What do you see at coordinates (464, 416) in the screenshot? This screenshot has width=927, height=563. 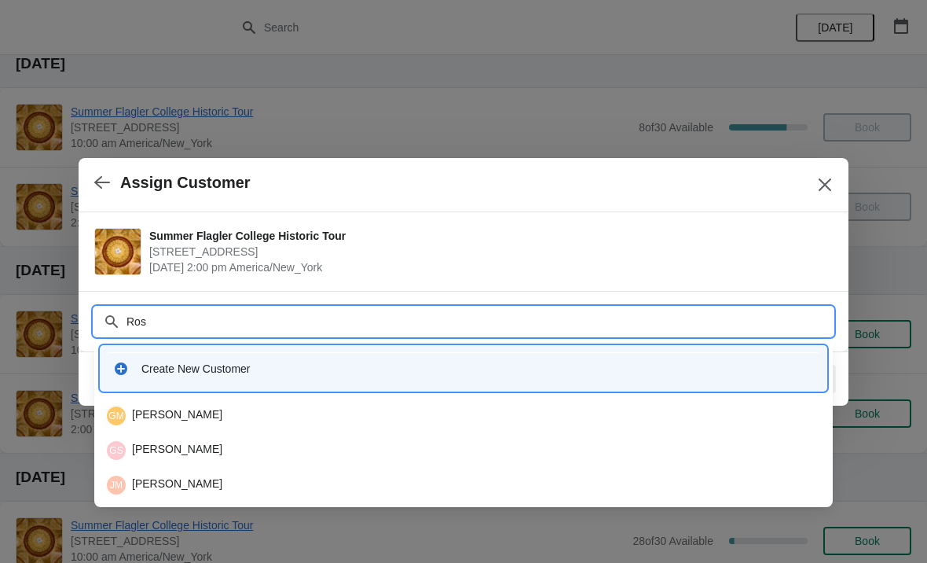 I see `li: Gricelda Mireles` at bounding box center [464, 416].